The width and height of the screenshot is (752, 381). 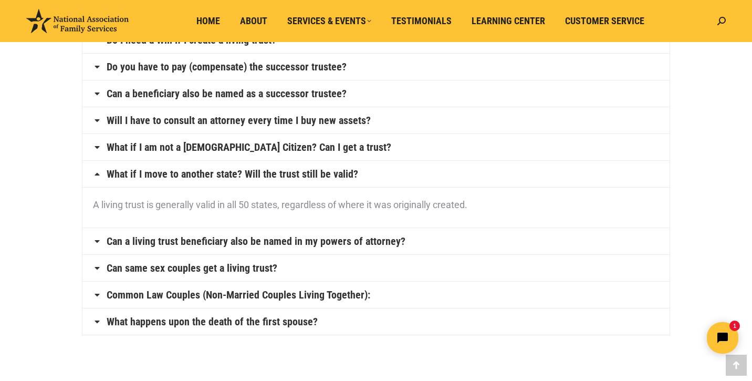 I want to click on a: Testimonials, so click(x=421, y=21).